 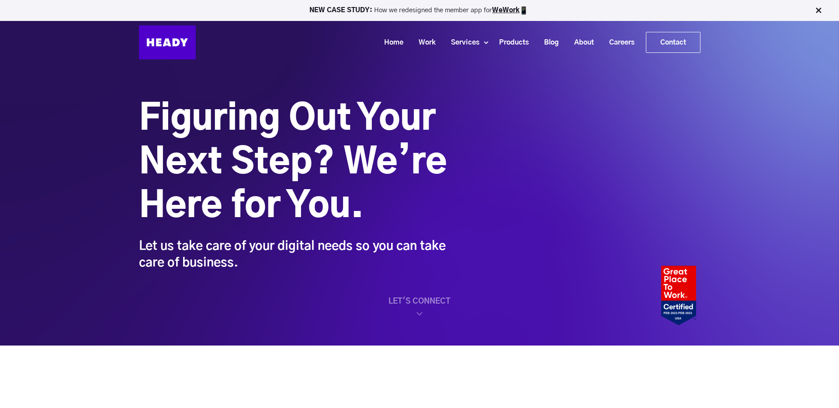 I want to click on a: Home, so click(x=390, y=42).